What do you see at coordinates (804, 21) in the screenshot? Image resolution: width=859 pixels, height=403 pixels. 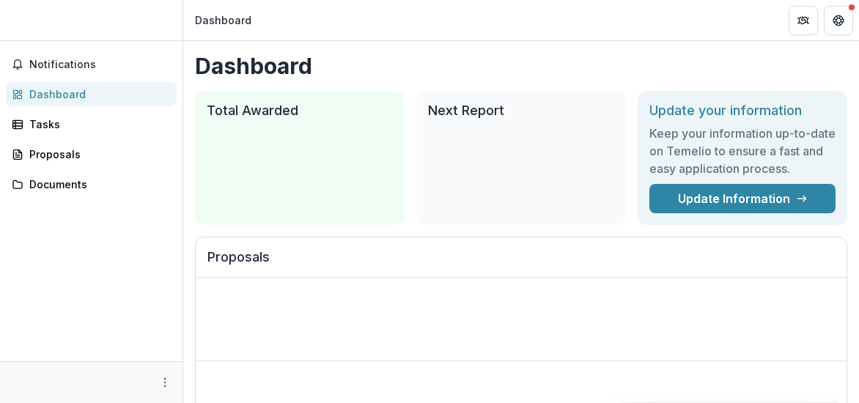 I see `button: Partners` at bounding box center [804, 21].